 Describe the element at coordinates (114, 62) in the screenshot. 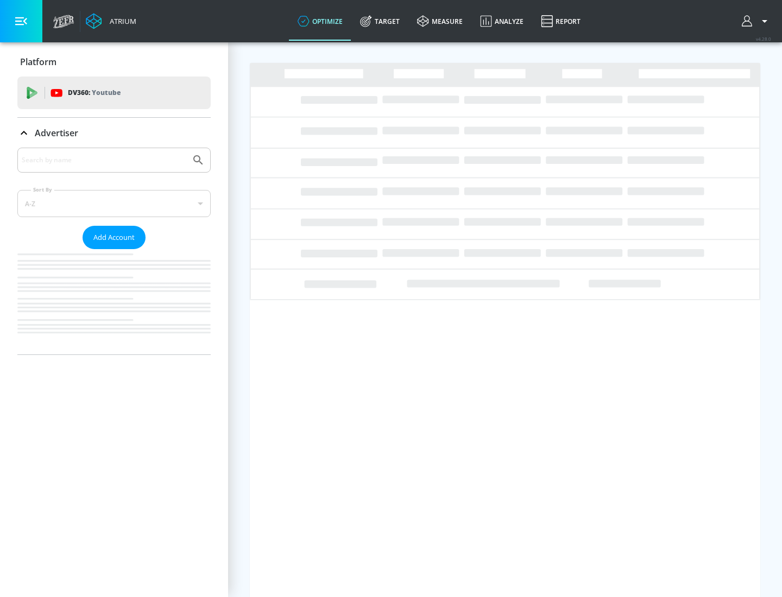

I see `div: Platform` at that location.